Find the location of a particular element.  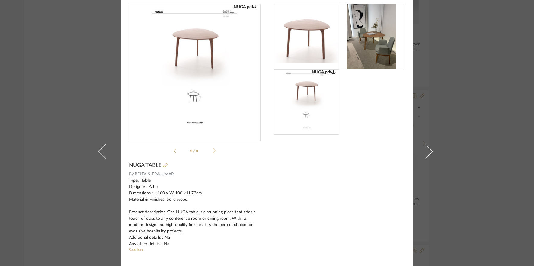

span: By is located at coordinates (131, 174).